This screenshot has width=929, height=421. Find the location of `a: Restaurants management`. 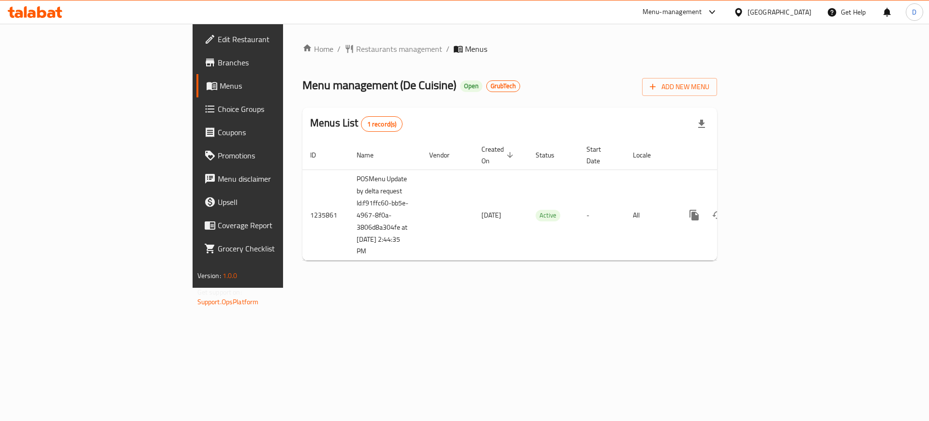

a: Restaurants management is located at coordinates (393, 49).